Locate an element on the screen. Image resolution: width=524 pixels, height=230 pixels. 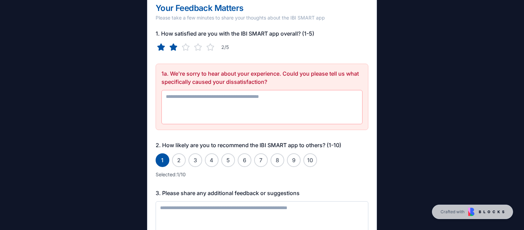
button: 9 is located at coordinates (294, 160).